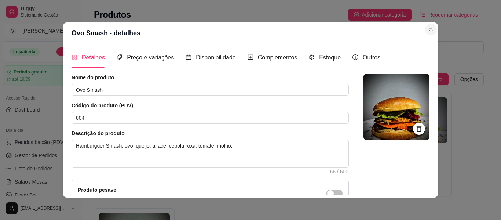 The width and height of the screenshot is (501, 220). What do you see at coordinates (251, 33) in the screenshot?
I see `header: Ovo Smash - detalhes` at bounding box center [251, 33].